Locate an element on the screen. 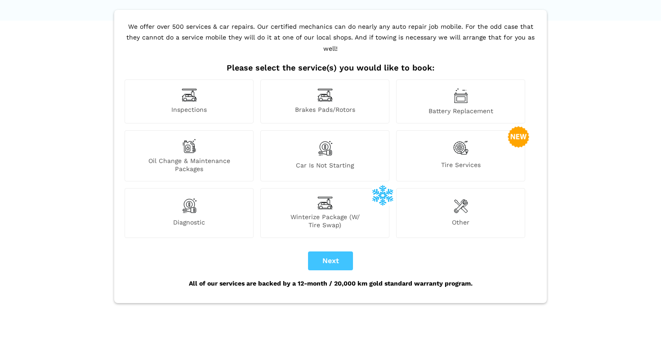 The width and height of the screenshot is (661, 339). p: We offer over 500 services & car repairs. Our certified mechanics can do nearly any auto repair j... is located at coordinates (330, 42).